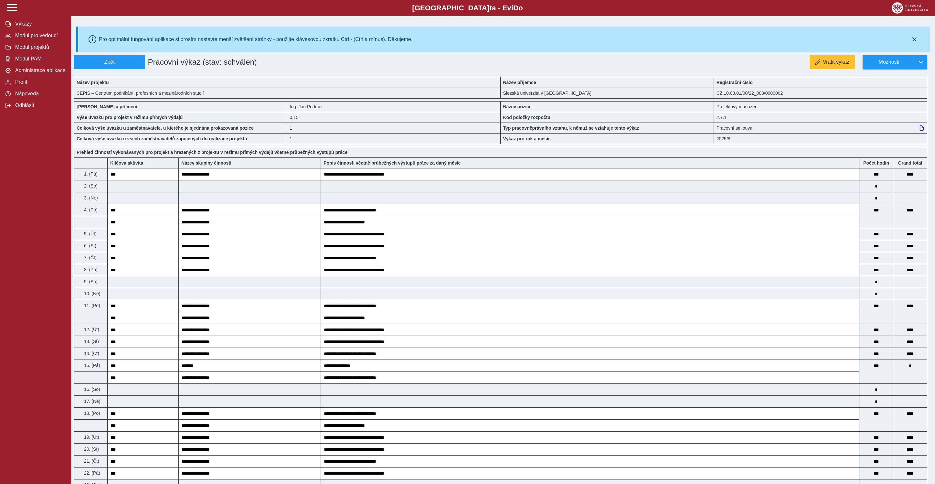  What do you see at coordinates (910, 163) in the screenshot?
I see `b: Suma za den přes všechny výkazy` at bounding box center [910, 163].